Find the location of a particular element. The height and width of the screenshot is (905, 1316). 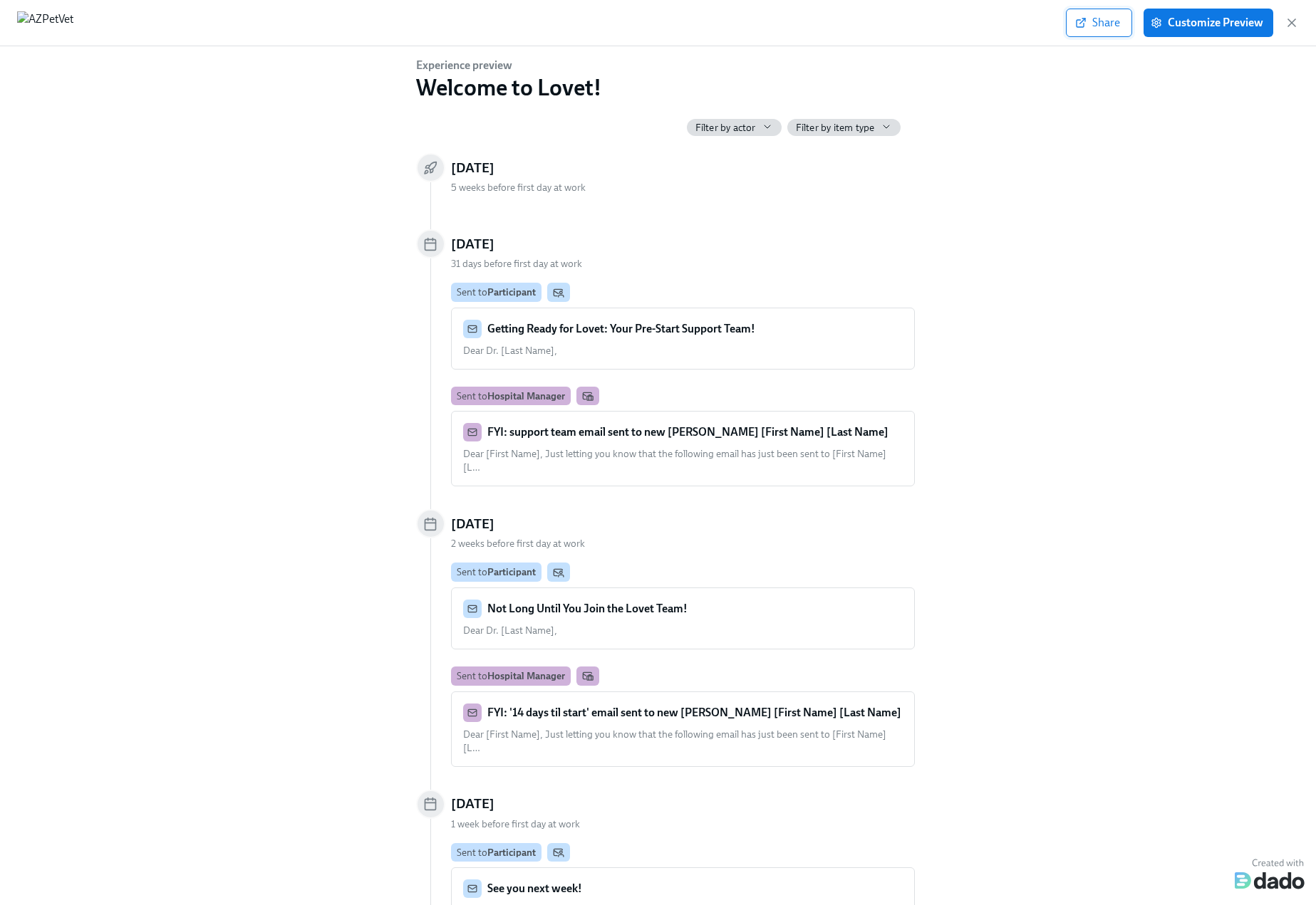

strong: See you next week! is located at coordinates (535, 889).